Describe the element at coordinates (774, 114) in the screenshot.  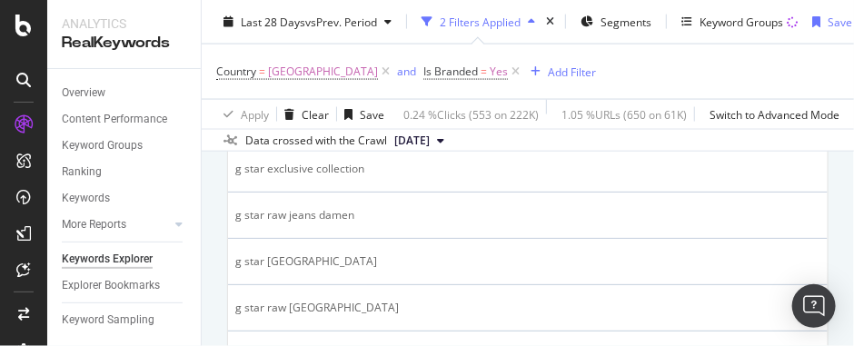
I see `div: Switch to Advanced Mode` at that location.